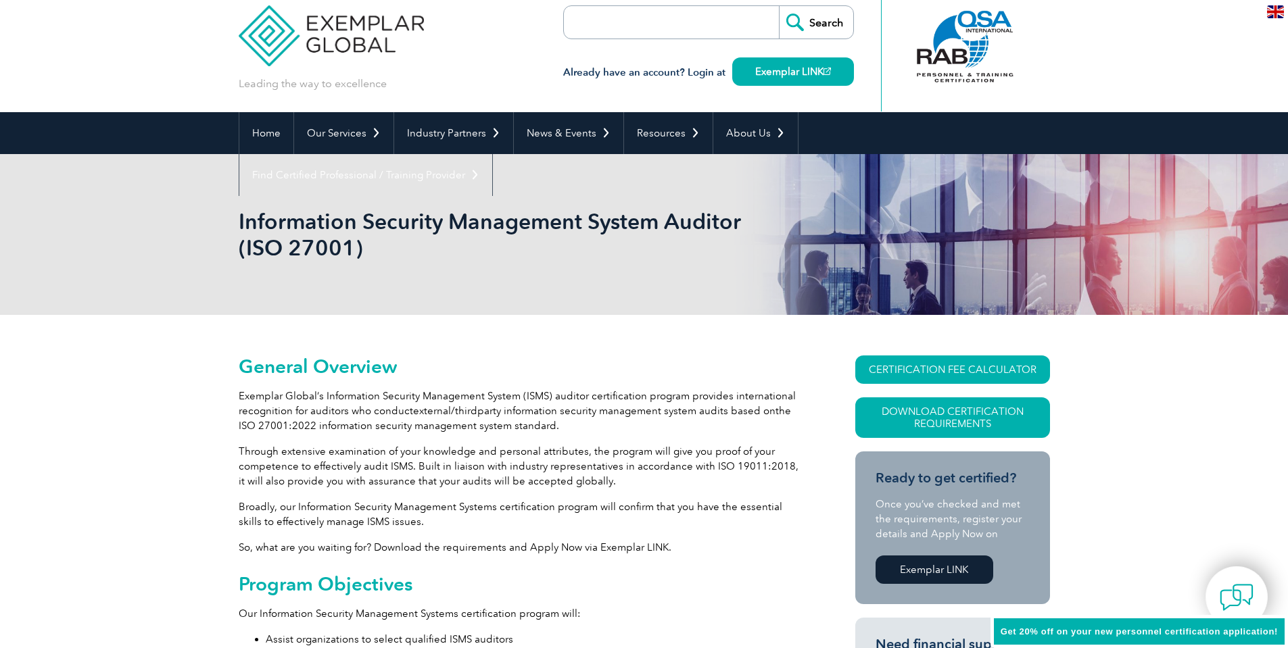 This screenshot has width=1288, height=648. I want to click on li: Assist organizations to select qualified ISMS auditors, so click(536, 640).